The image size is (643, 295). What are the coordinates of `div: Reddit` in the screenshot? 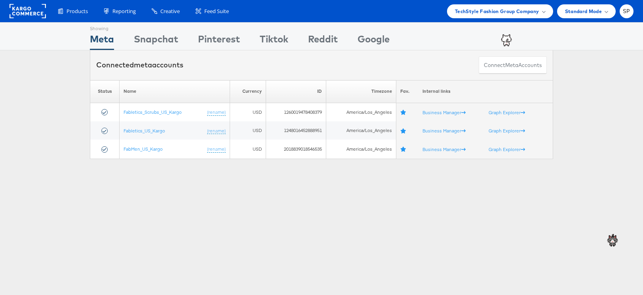 It's located at (323, 41).